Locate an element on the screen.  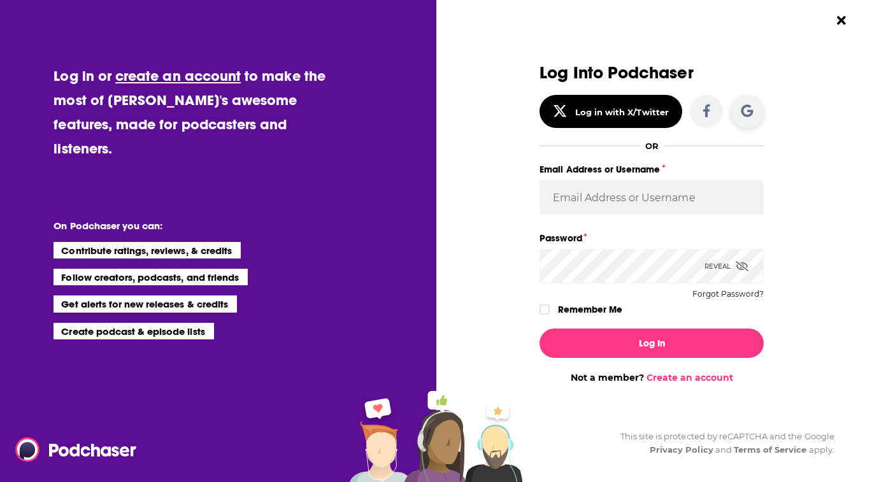
div: Log in with X/Twitter is located at coordinates (622, 112).